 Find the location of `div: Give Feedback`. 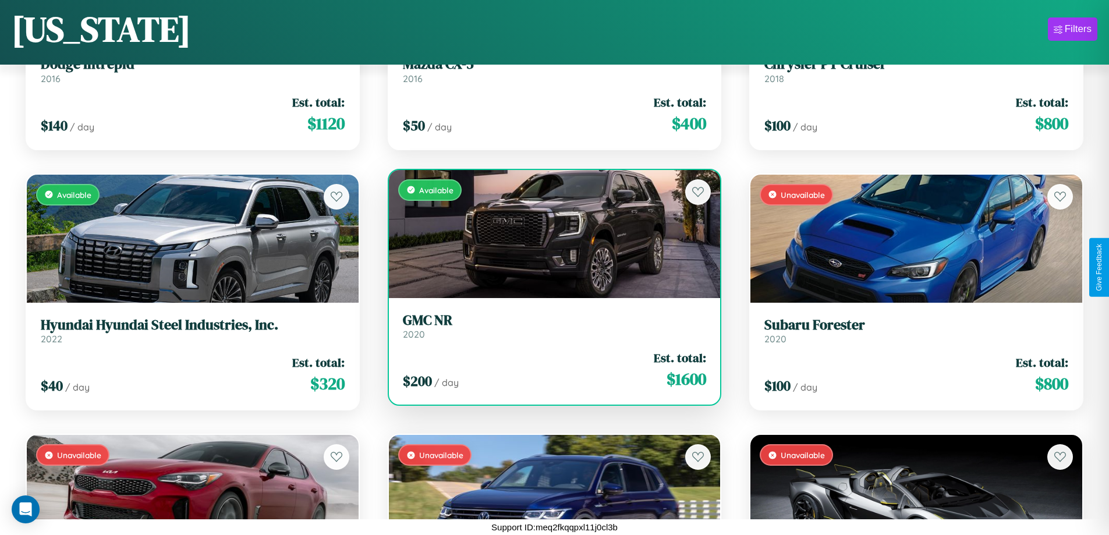

div: Give Feedback is located at coordinates (1099, 267).